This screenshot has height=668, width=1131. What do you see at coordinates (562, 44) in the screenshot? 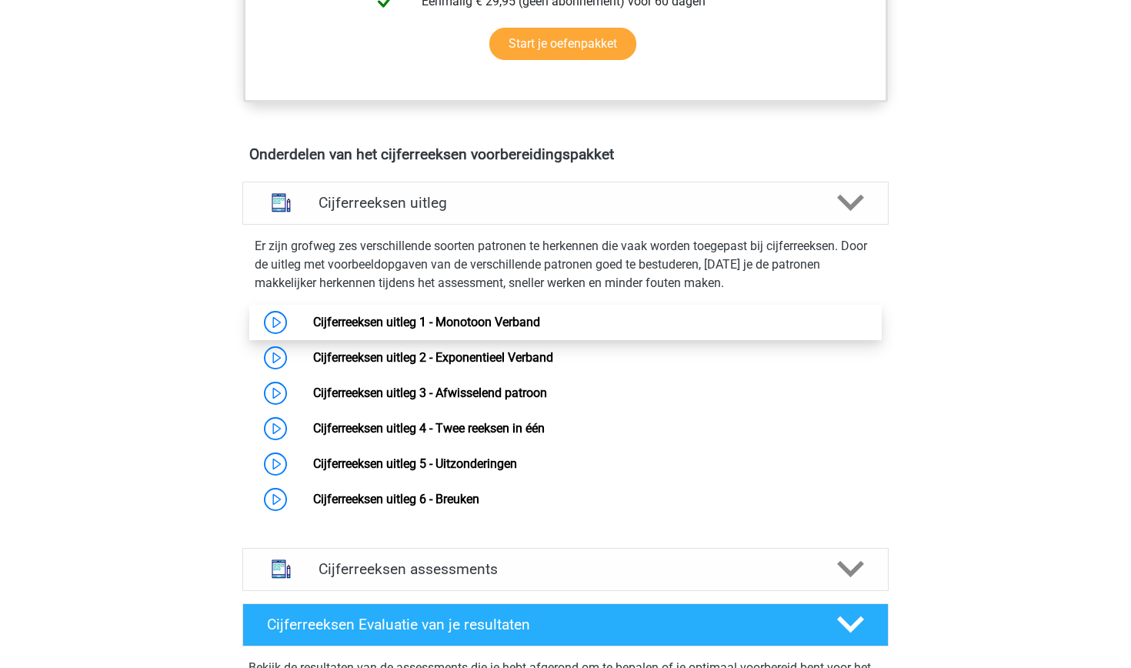
I see `a: Start je oefenpakket` at bounding box center [562, 44].